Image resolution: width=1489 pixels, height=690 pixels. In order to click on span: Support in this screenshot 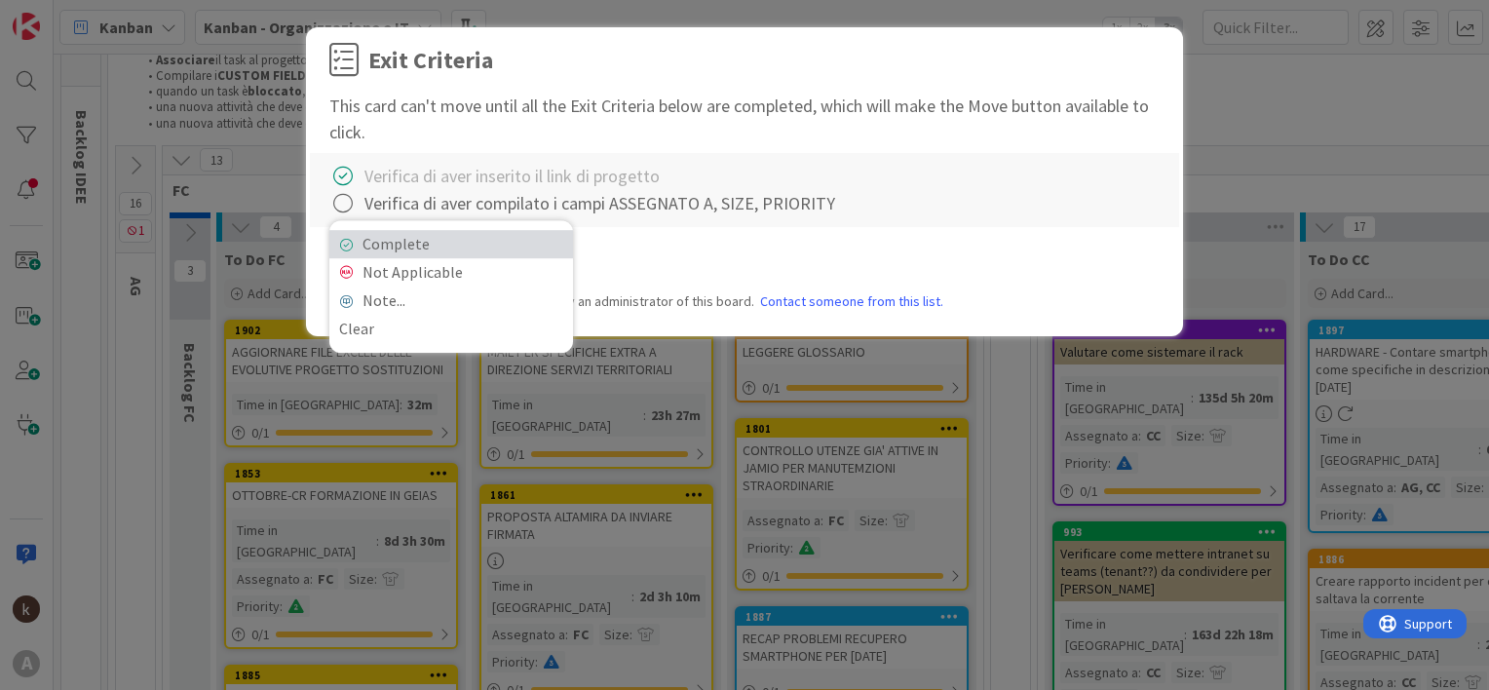, I will do `click(64, 15)`.